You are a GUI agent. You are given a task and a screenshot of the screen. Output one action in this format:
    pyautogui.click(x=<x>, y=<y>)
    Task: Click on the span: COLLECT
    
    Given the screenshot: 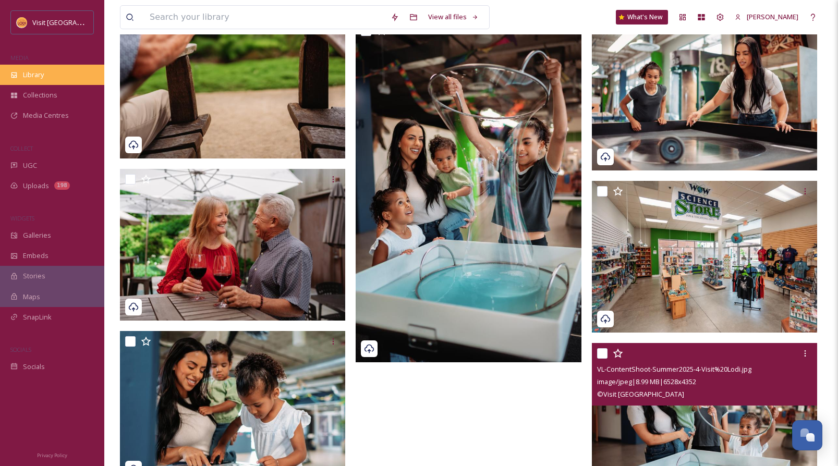 What is the action you would take?
    pyautogui.click(x=21, y=148)
    